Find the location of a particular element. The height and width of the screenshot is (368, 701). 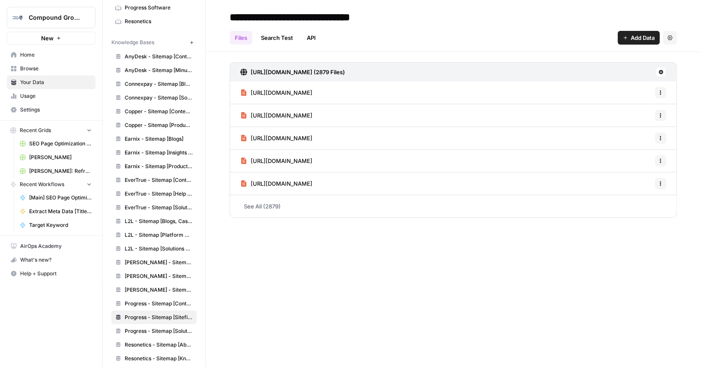

span: AirOps Academy is located at coordinates (56, 246).